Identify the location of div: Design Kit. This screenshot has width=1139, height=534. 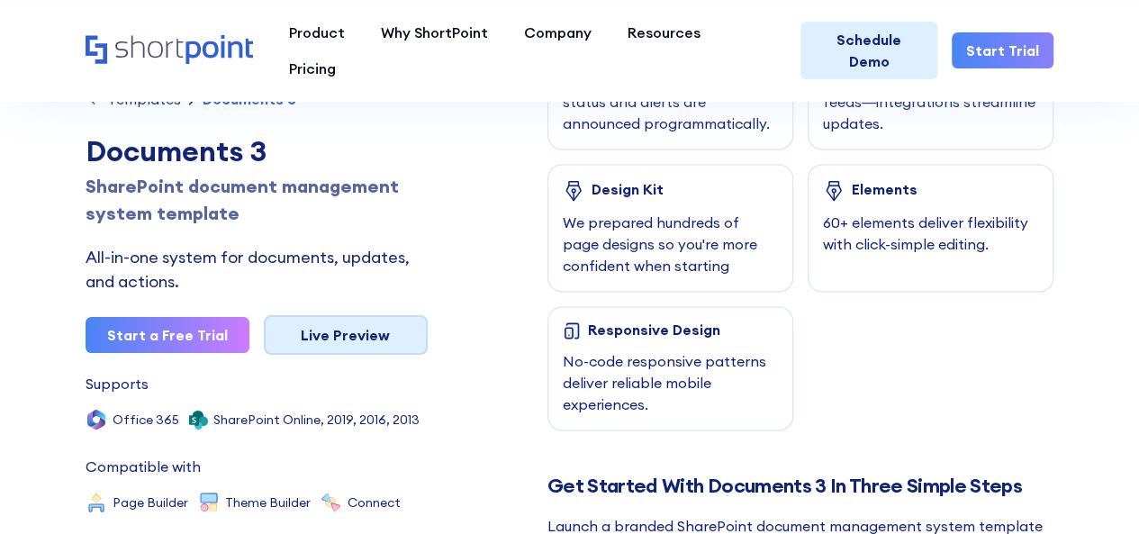
(627, 189).